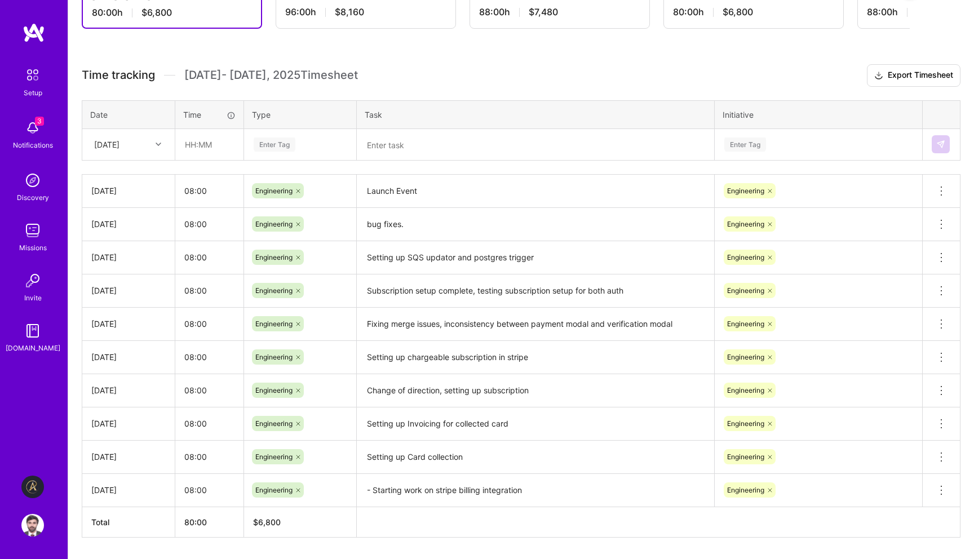 This screenshot has height=559, width=974. I want to click on img: discovery, so click(33, 180).